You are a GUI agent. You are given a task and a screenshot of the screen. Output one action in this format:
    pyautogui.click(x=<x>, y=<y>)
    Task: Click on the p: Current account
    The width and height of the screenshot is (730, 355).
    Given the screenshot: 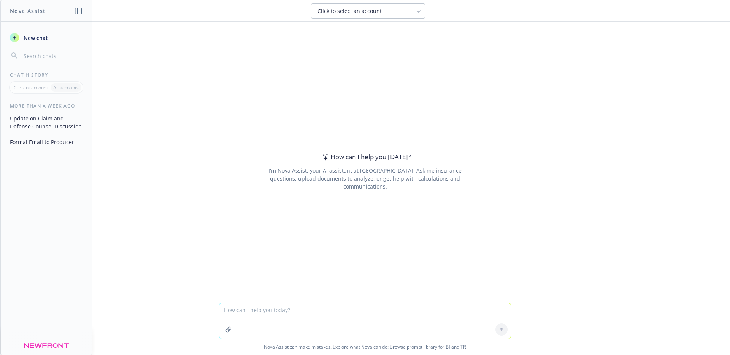 What is the action you would take?
    pyautogui.click(x=31, y=87)
    